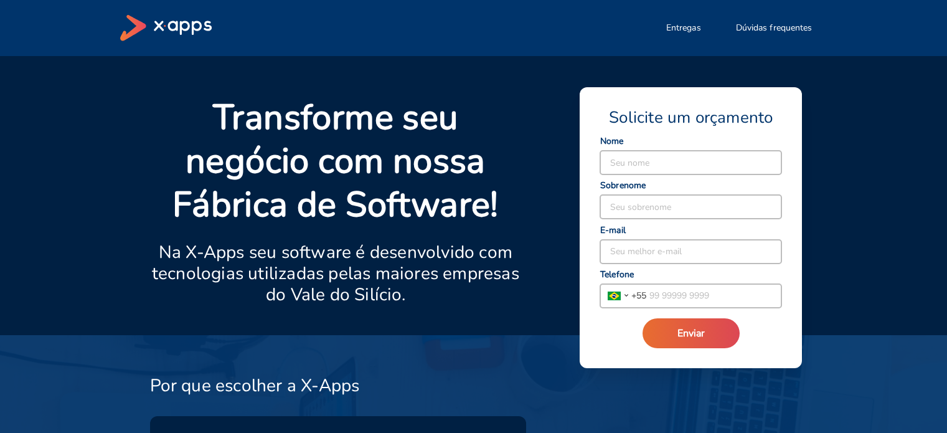 The width and height of the screenshot is (947, 433). Describe the element at coordinates (691, 333) in the screenshot. I see `span: Enviar` at that location.